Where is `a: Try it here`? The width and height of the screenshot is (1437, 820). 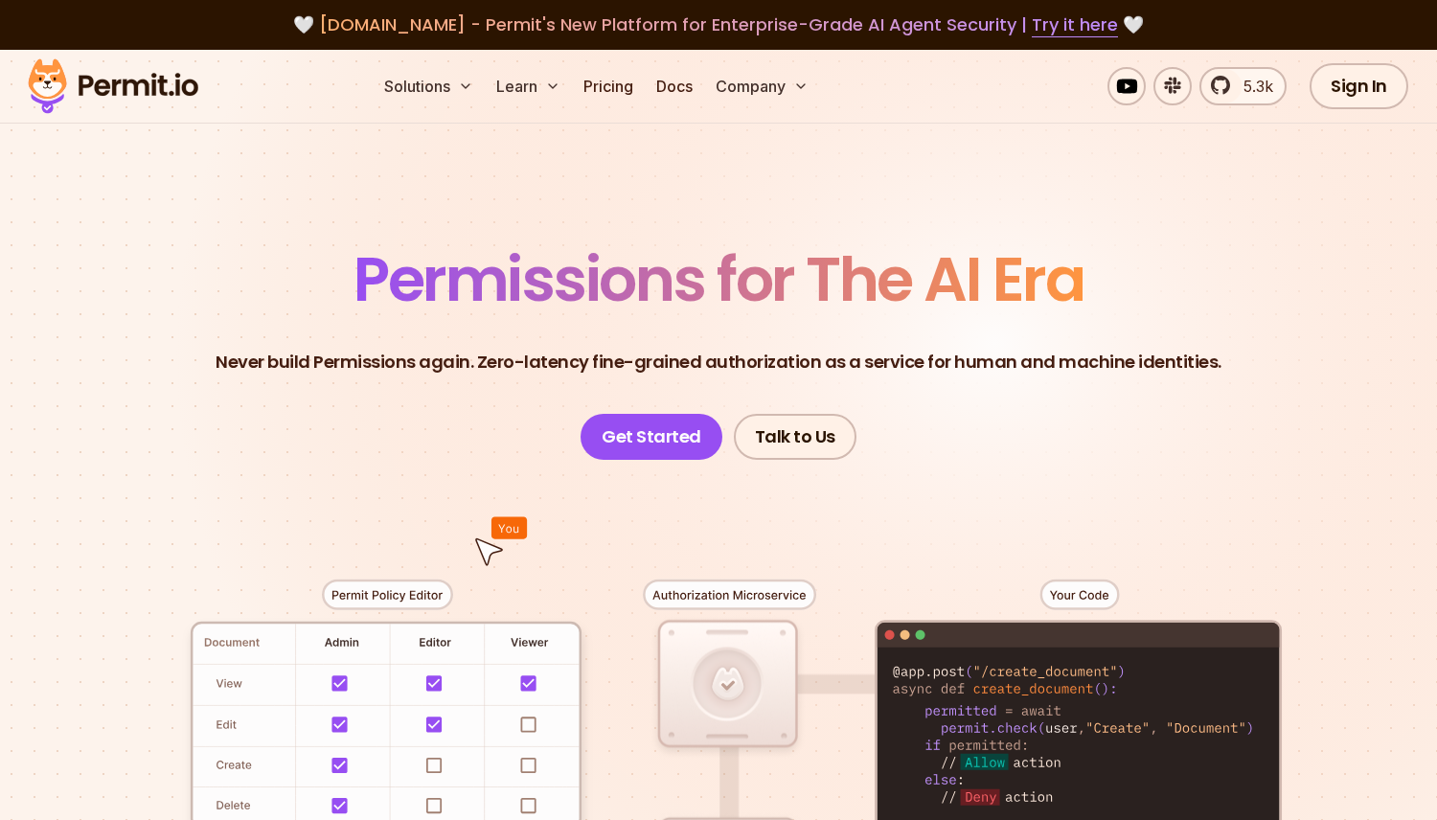 a: Try it here is located at coordinates (1075, 25).